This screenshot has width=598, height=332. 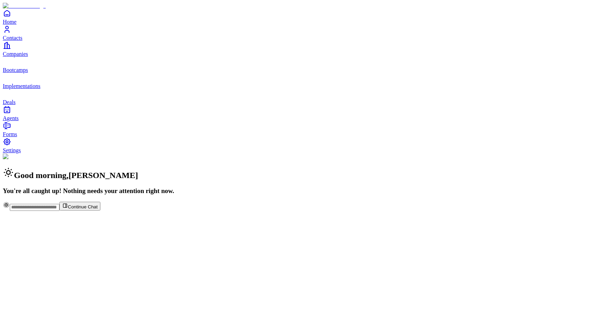 What do you see at coordinates (299, 129) in the screenshot?
I see `a: Forms` at bounding box center [299, 129].